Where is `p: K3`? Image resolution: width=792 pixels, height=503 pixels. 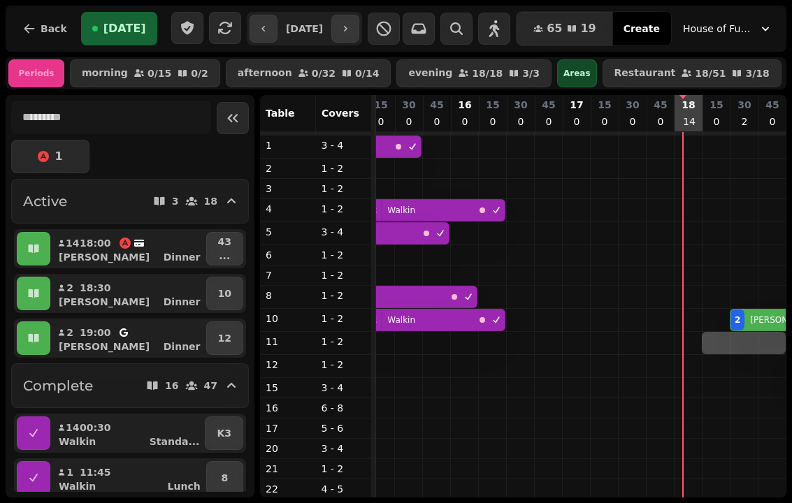 p: K3 is located at coordinates (224, 433).